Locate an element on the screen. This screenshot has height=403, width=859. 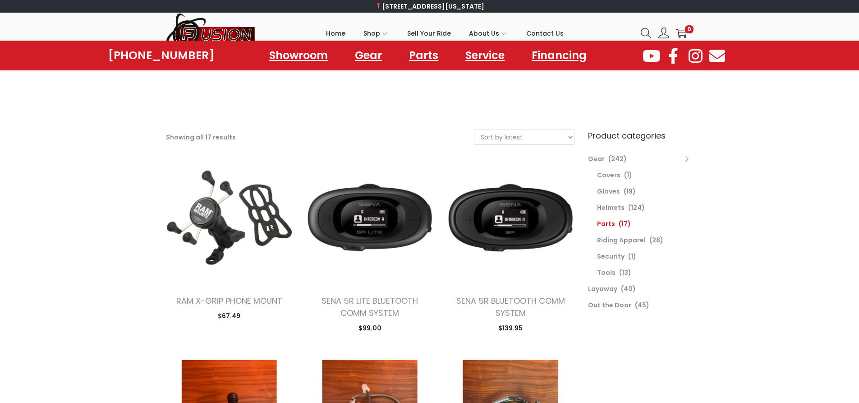
span: (17) is located at coordinates (624, 224).